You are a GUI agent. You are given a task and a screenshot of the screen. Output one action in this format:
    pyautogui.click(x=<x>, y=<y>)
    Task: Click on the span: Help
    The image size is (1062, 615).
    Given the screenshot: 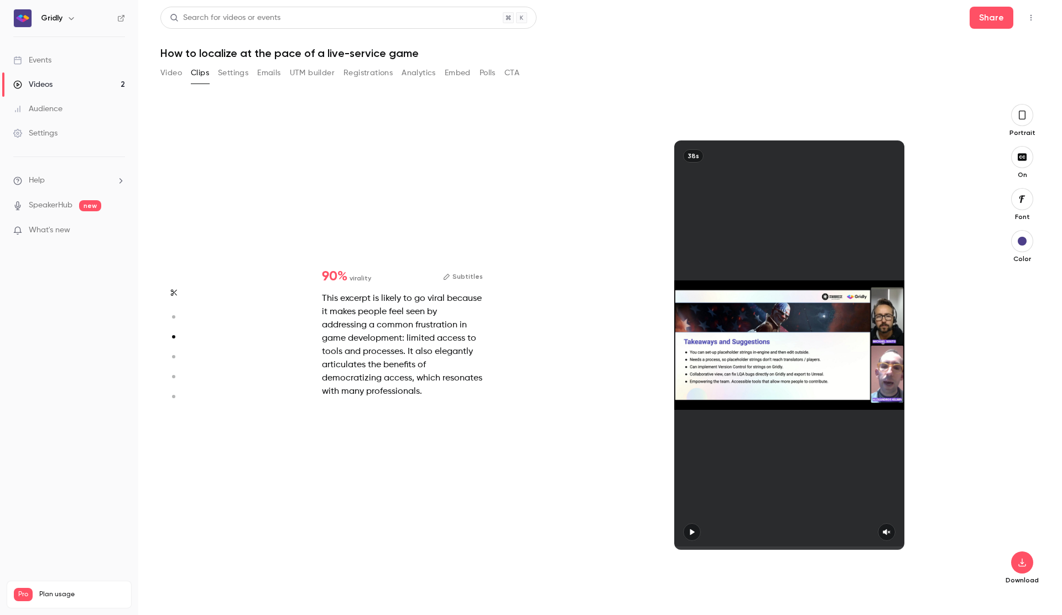 What is the action you would take?
    pyautogui.click(x=37, y=180)
    